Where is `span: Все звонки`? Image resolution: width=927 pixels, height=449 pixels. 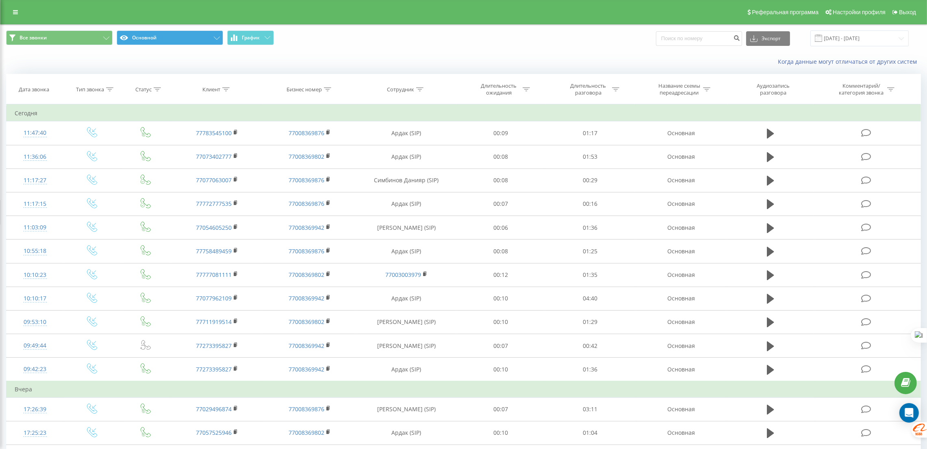
span: Все звонки is located at coordinates (33, 38).